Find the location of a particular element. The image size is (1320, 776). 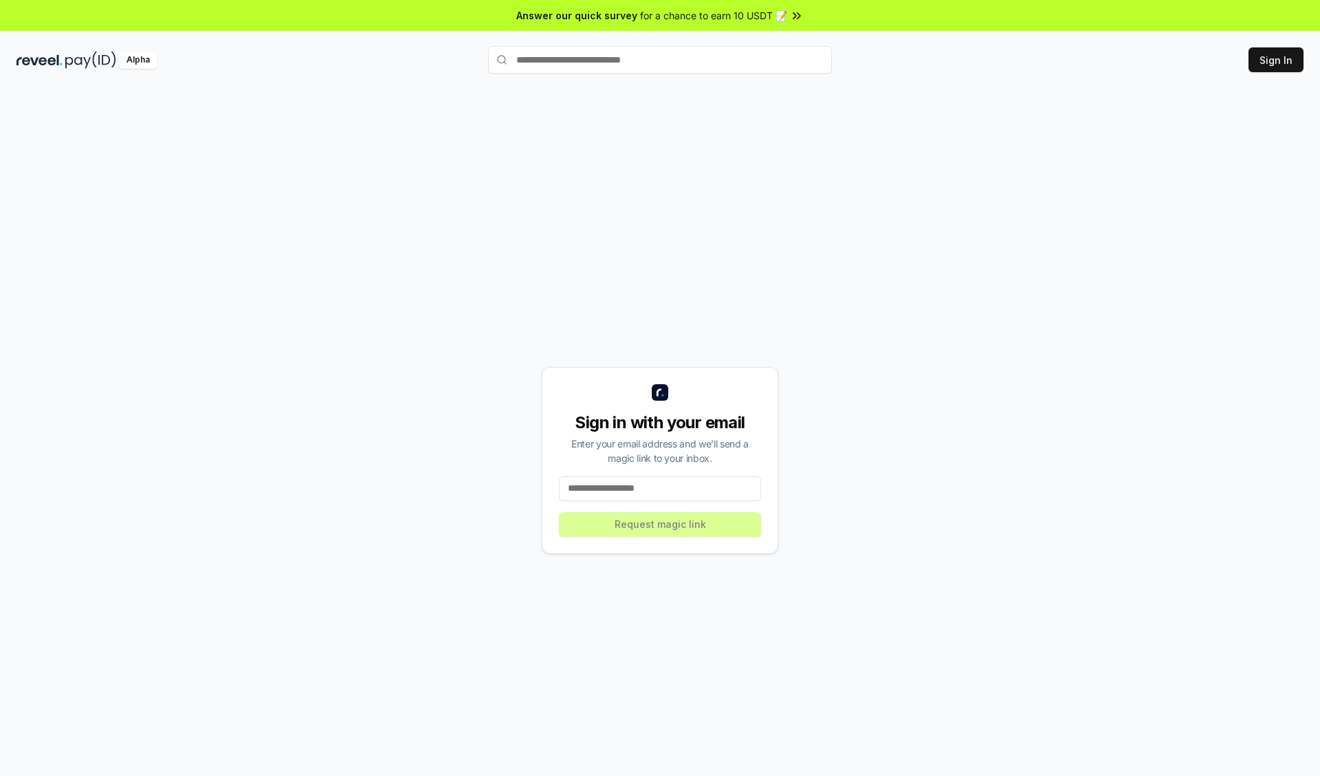

img: reveel_dark is located at coordinates (39, 60).